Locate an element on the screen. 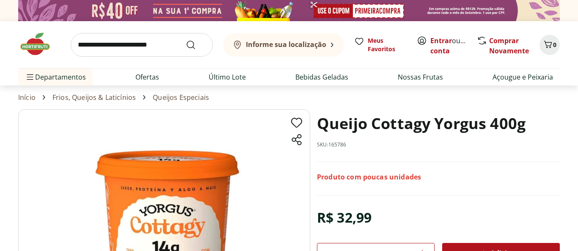 The height and width of the screenshot is (251, 578). a: Açougue e Peixaria is located at coordinates (523, 77).